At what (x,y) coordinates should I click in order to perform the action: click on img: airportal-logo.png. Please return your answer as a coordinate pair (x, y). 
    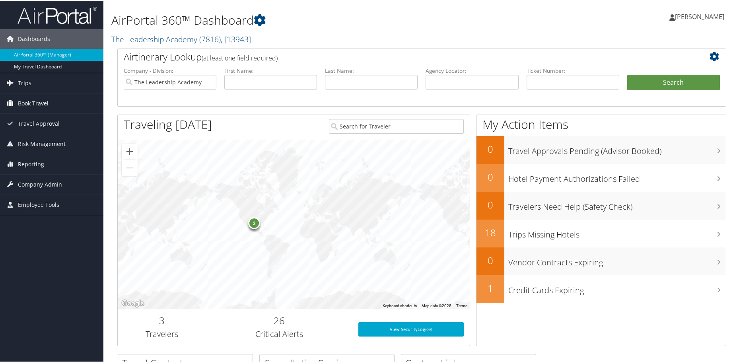
    Looking at the image, I should click on (57, 14).